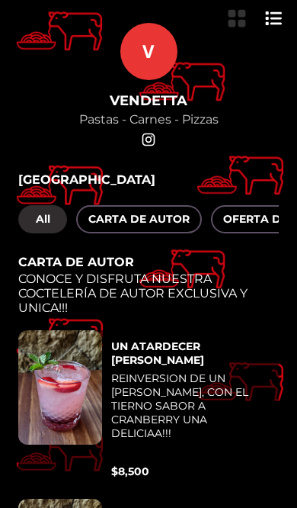  What do you see at coordinates (139, 219) in the screenshot?
I see `span: CARTA DE AUTOR` at bounding box center [139, 219].